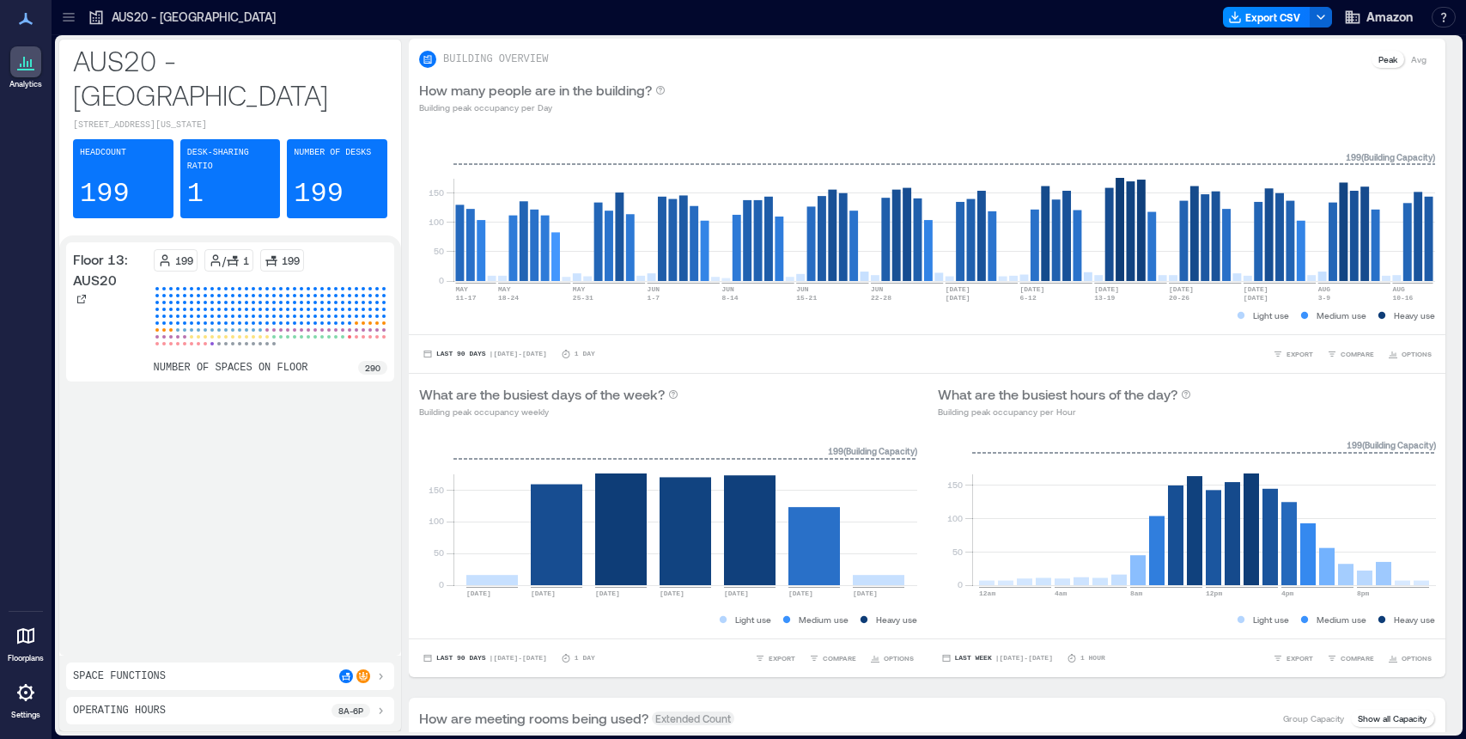 Image resolution: width=1466 pixels, height=739 pixels. What do you see at coordinates (1064, 411) in the screenshot?
I see `p: Building peak occupancy per Hour` at bounding box center [1064, 411].